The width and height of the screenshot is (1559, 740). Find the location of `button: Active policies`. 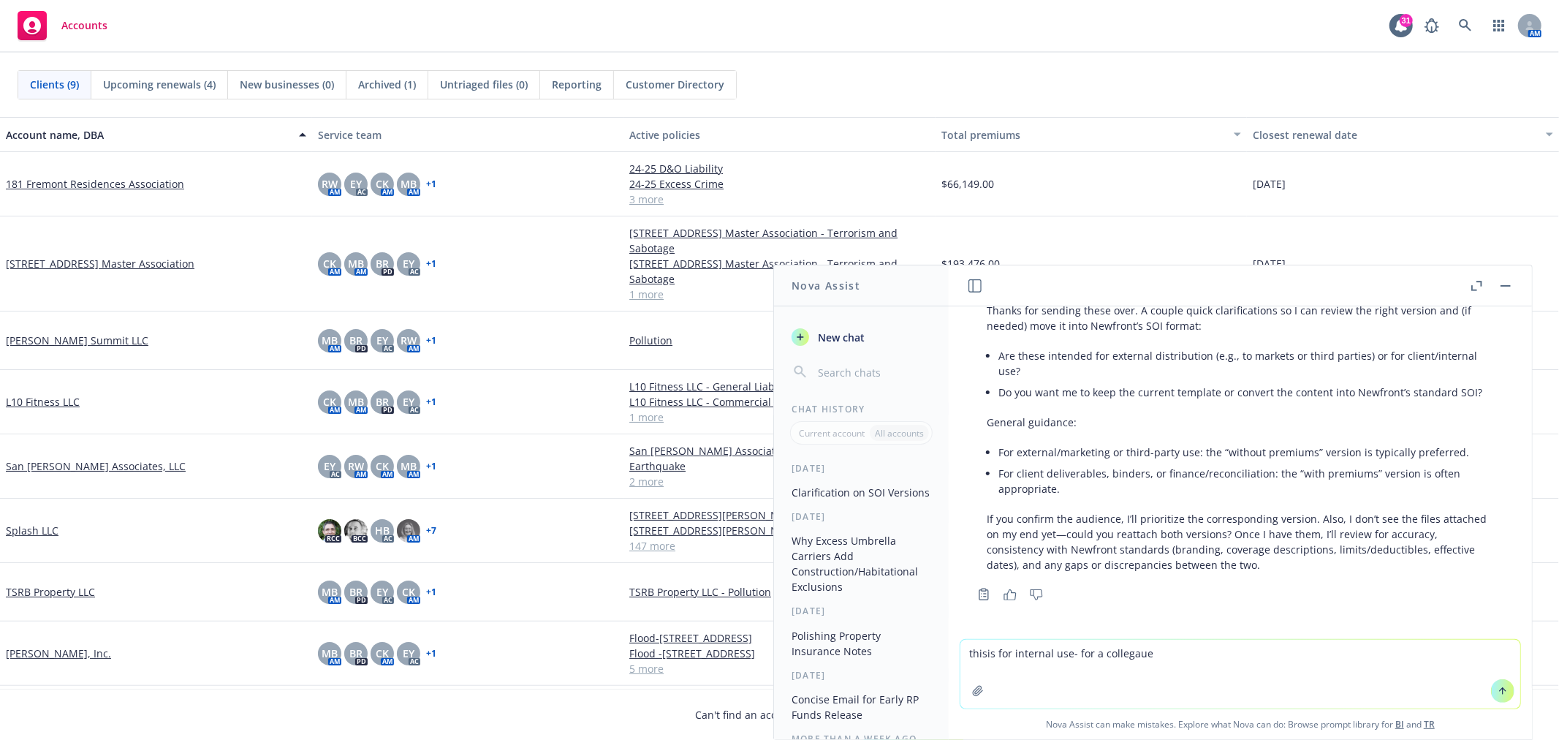

button: Active policies is located at coordinates (779, 135).